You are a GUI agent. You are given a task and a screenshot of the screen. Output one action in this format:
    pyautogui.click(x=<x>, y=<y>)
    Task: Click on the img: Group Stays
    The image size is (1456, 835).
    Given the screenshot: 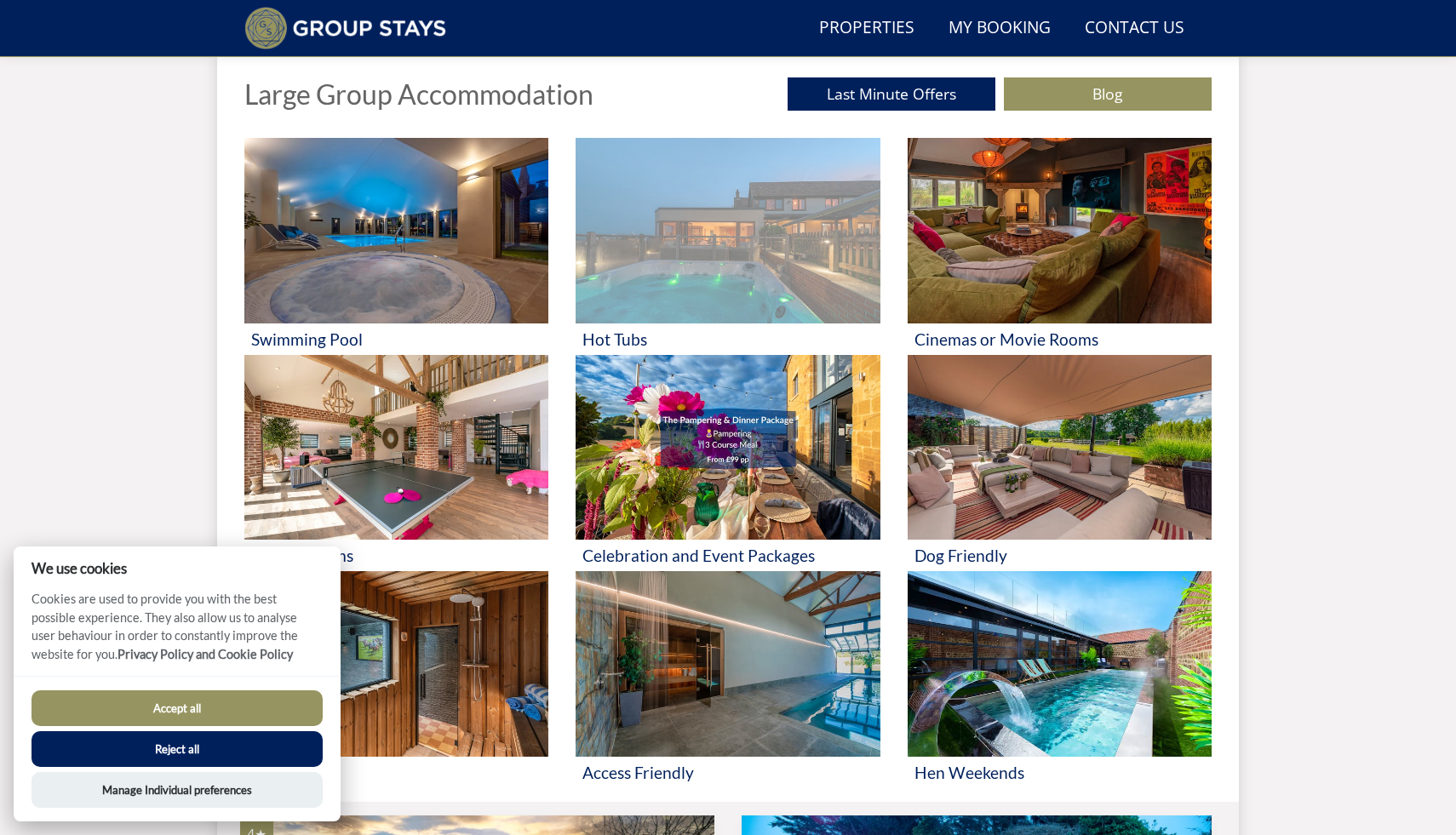 What is the action you would take?
    pyautogui.click(x=345, y=28)
    